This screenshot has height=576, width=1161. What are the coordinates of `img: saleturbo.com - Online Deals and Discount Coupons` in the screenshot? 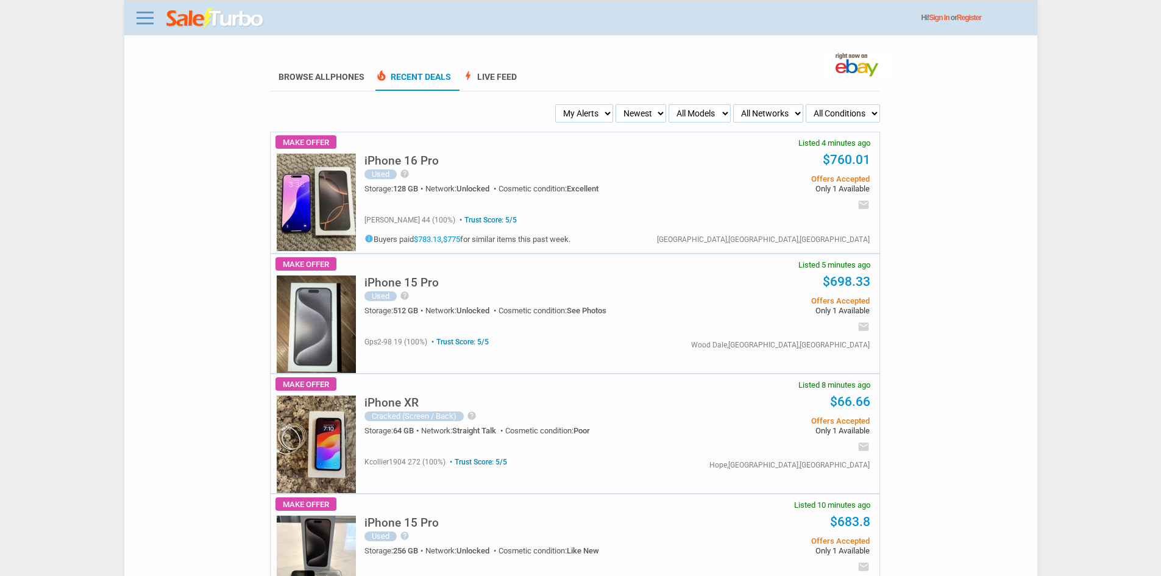 It's located at (215, 19).